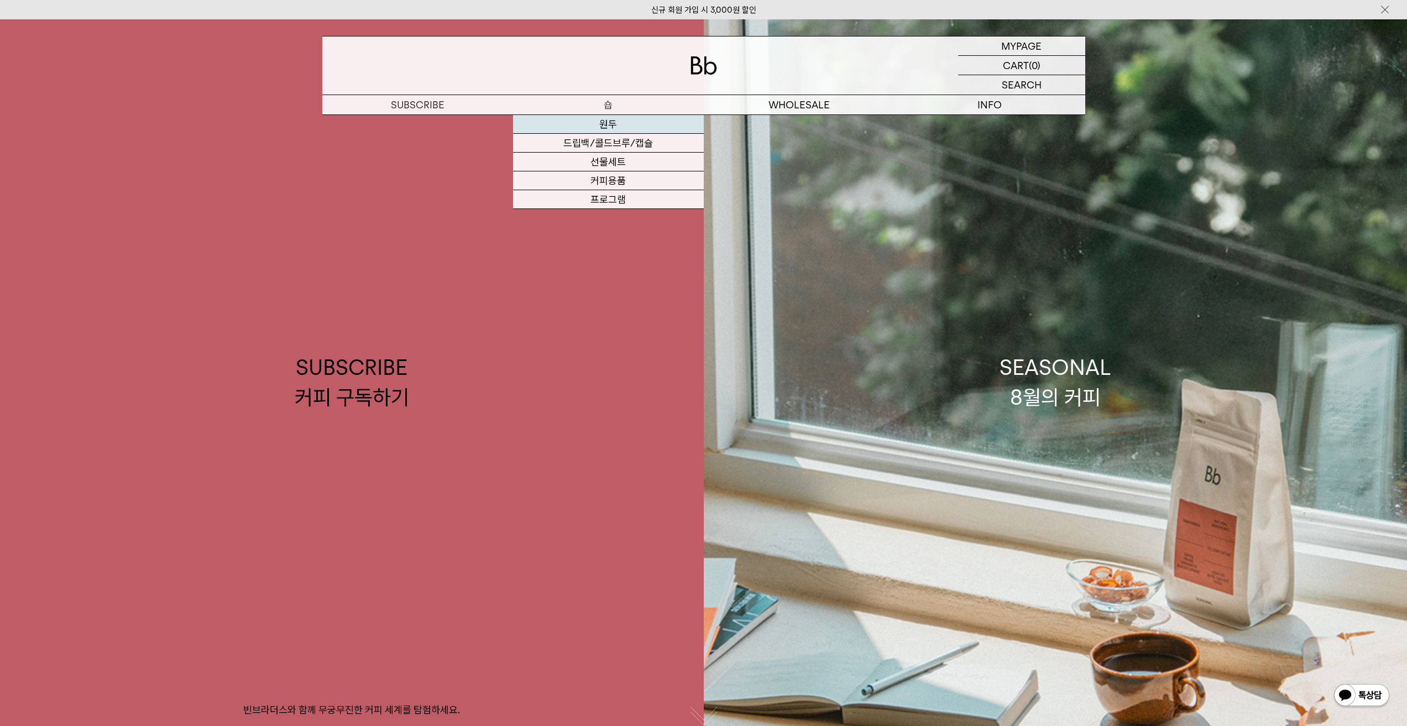 This screenshot has width=1407, height=726. What do you see at coordinates (1361, 696) in the screenshot?
I see `img: 카카오톡 채널 1:1 채팅 버튼` at bounding box center [1361, 696].